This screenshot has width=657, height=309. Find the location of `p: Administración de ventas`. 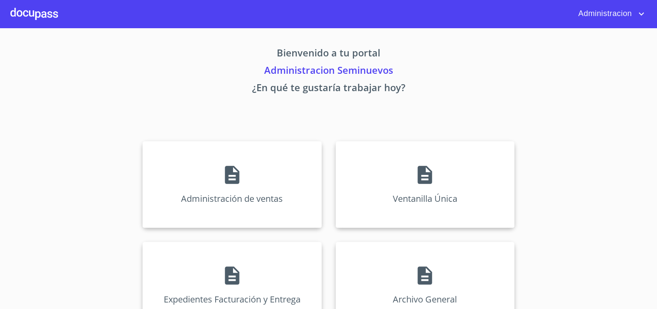

p: Administración de ventas is located at coordinates (232, 198).